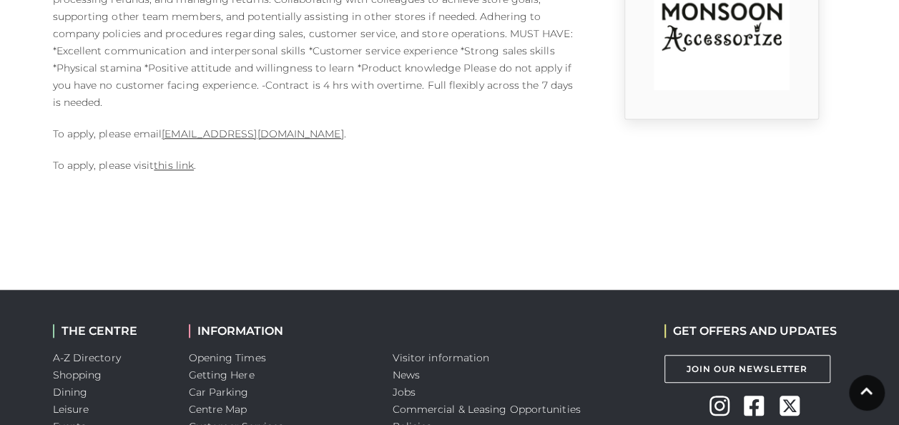 The width and height of the screenshot is (899, 425). What do you see at coordinates (441, 357) in the screenshot?
I see `a: Visitor information` at bounding box center [441, 357].